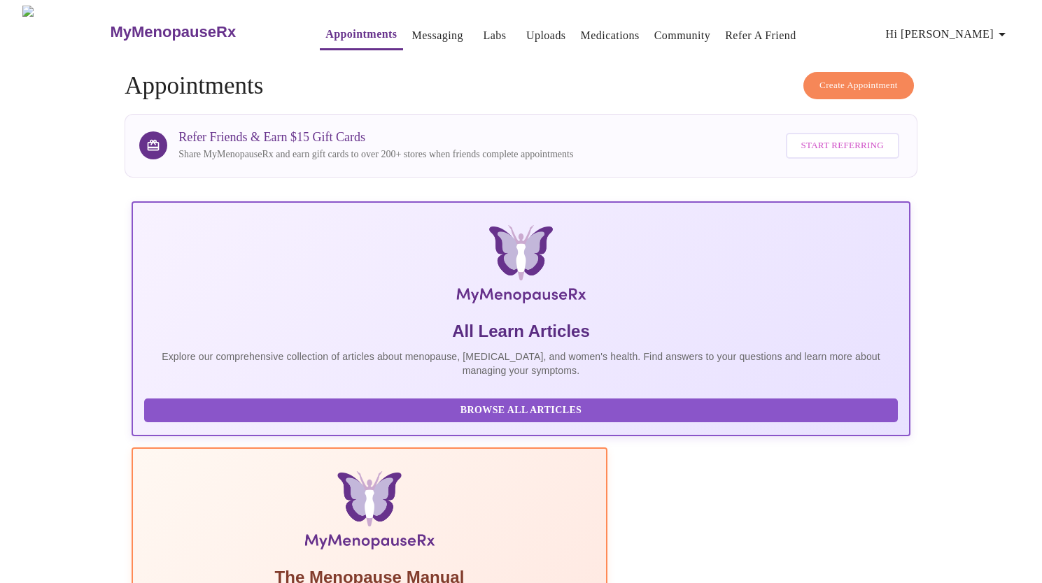  Describe the element at coordinates (437, 36) in the screenshot. I see `a: Messaging` at that location.